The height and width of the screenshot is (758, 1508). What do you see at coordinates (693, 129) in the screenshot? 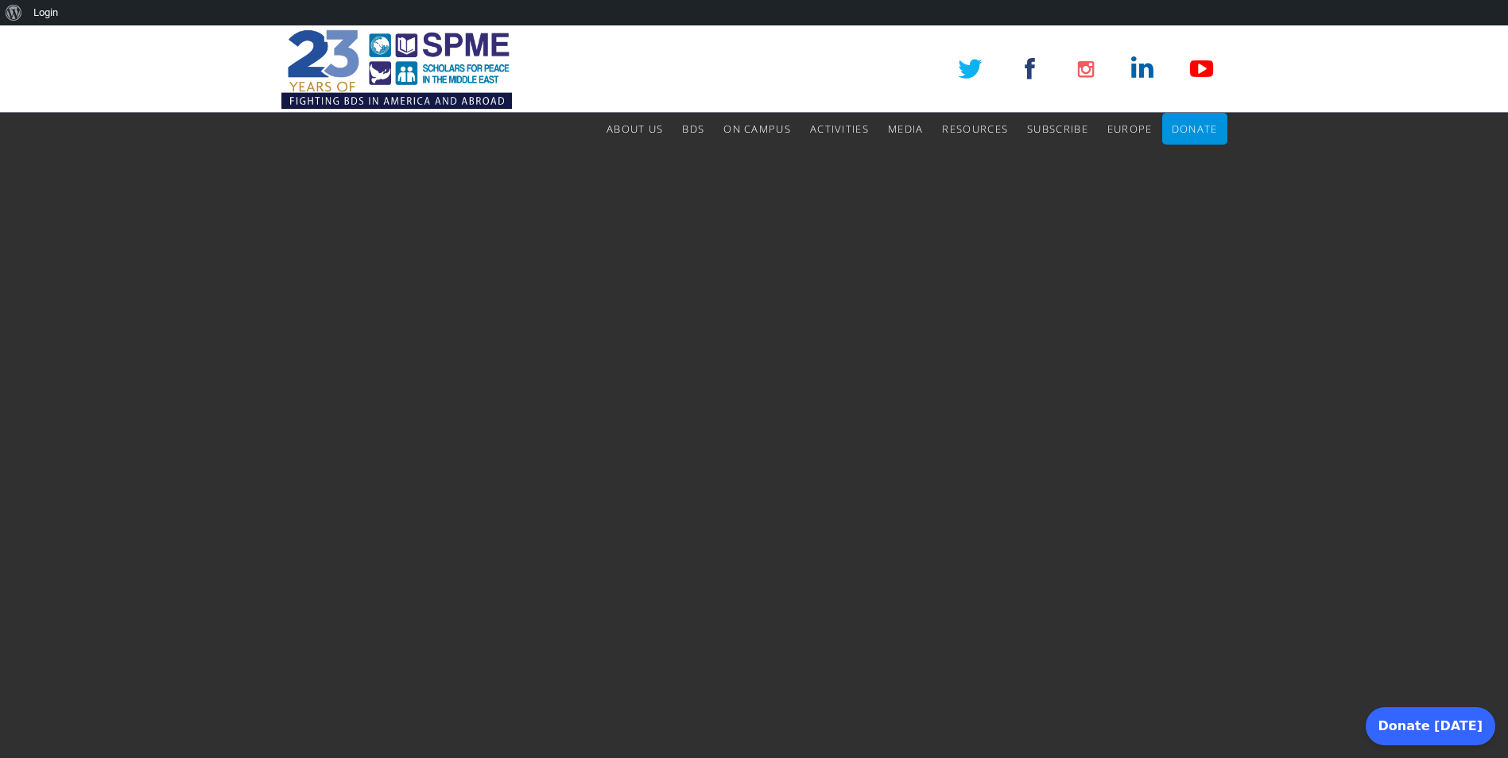
I see `a: BDS` at bounding box center [693, 129].